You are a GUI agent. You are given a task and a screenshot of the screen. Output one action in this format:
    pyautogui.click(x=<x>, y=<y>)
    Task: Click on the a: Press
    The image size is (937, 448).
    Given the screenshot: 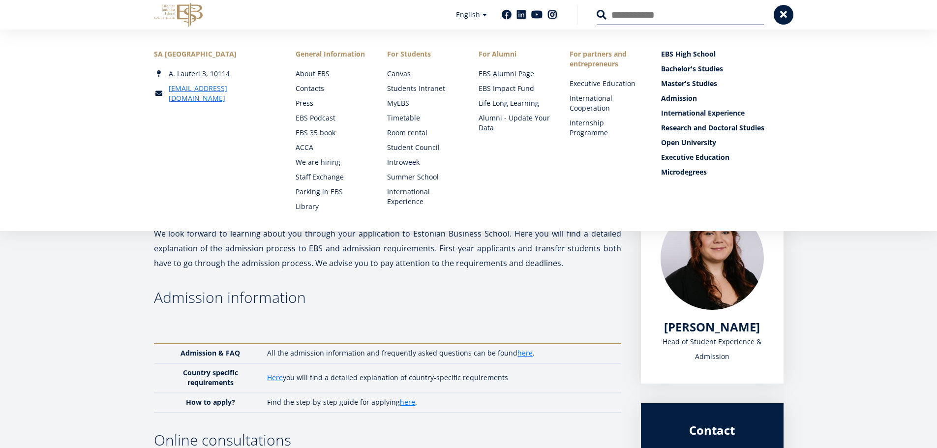 What is the action you would take?
    pyautogui.click(x=332, y=103)
    